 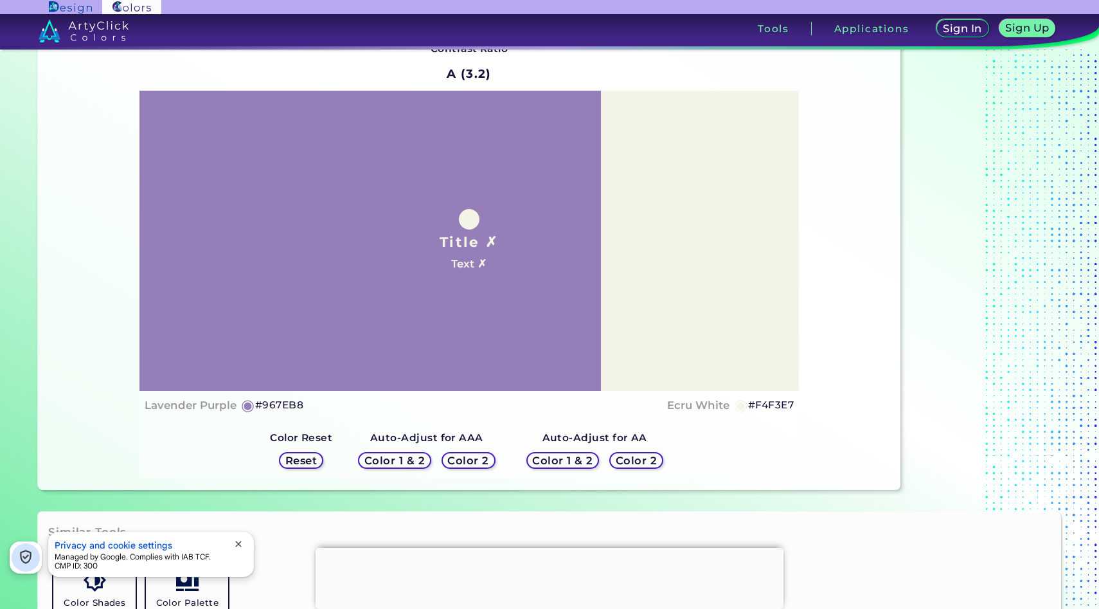 What do you see at coordinates (1027, 28) in the screenshot?
I see `h5: Sign Up` at bounding box center [1027, 28].